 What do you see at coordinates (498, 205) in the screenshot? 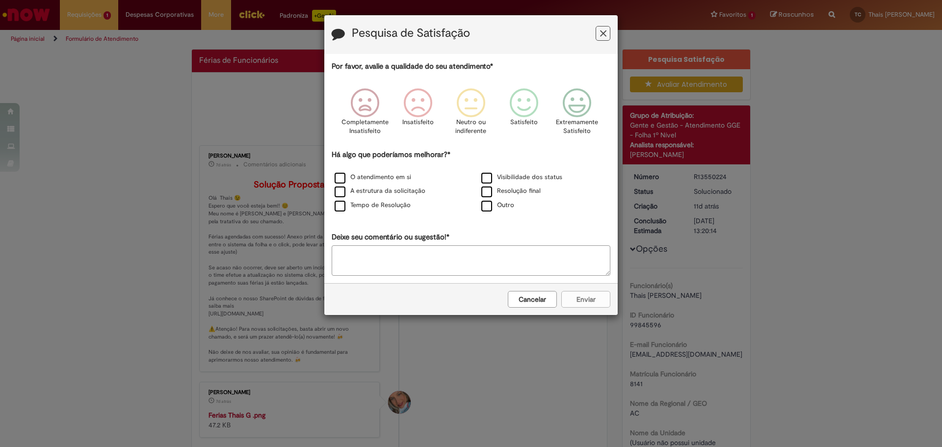
I see `label: Outro` at bounding box center [498, 205].